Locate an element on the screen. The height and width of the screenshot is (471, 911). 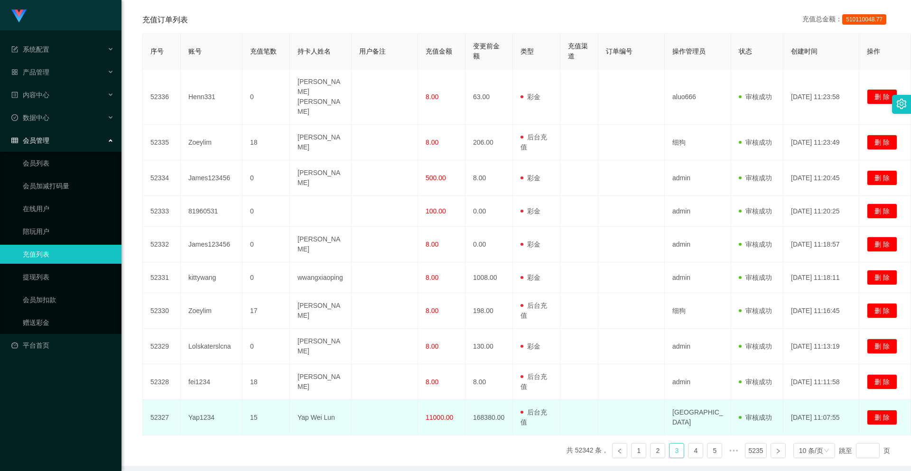
td: Yap1234 is located at coordinates (212, 418).